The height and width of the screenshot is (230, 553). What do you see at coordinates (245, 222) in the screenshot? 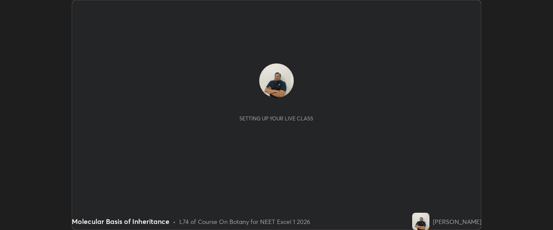
I see `div: L74 of Course On Botany for NEET Excel 1 2026` at bounding box center [245, 222].